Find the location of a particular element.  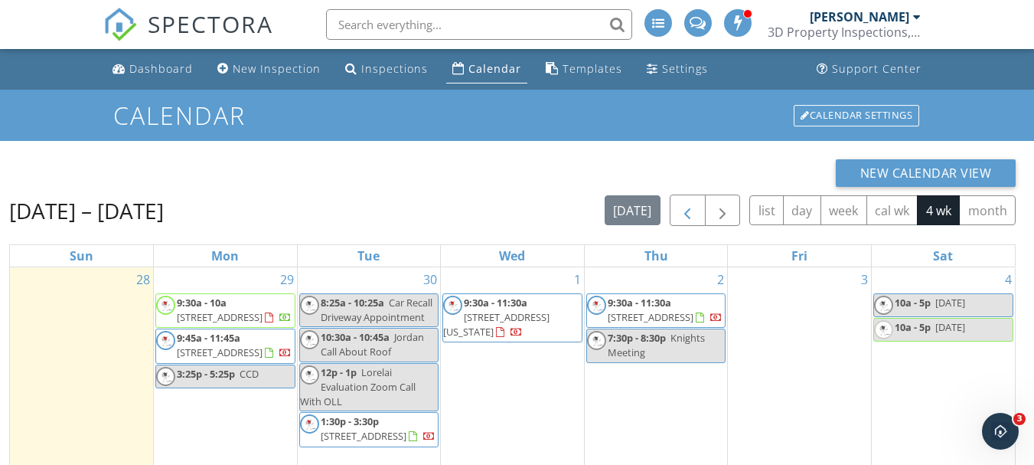

button: day is located at coordinates (802, 210).